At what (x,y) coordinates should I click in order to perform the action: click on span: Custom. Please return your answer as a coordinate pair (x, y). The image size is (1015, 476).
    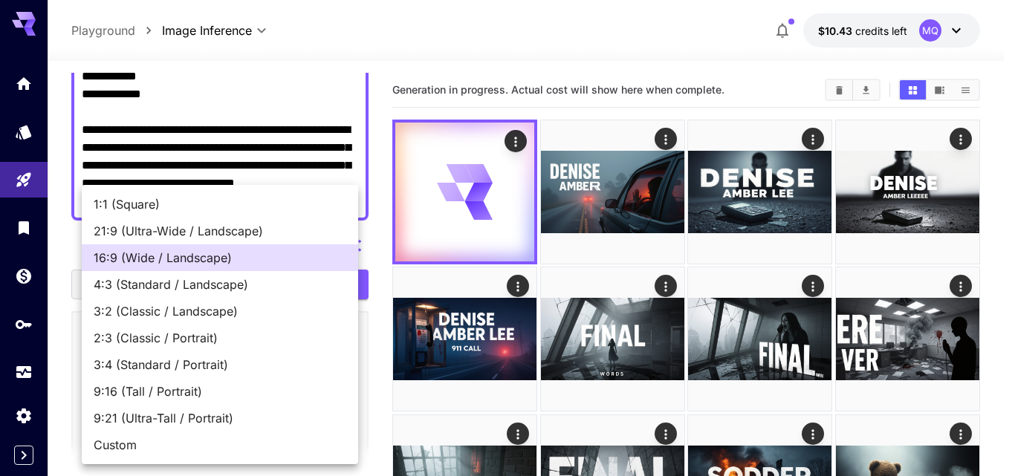
    Looking at the image, I should click on (220, 445).